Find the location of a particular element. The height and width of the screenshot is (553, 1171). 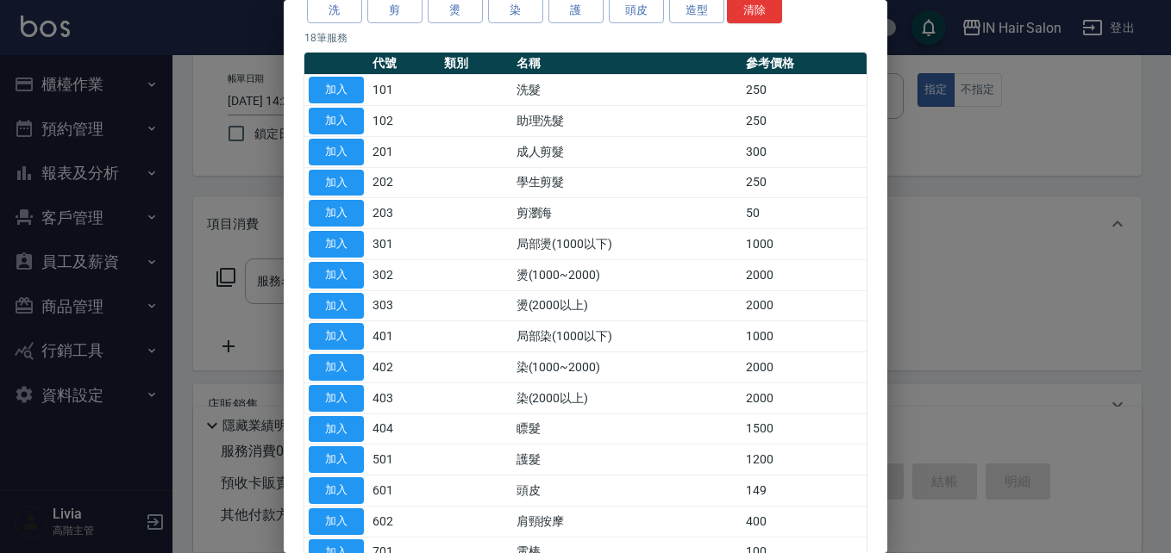

td: 局部染(1000以下) is located at coordinates (627, 337).